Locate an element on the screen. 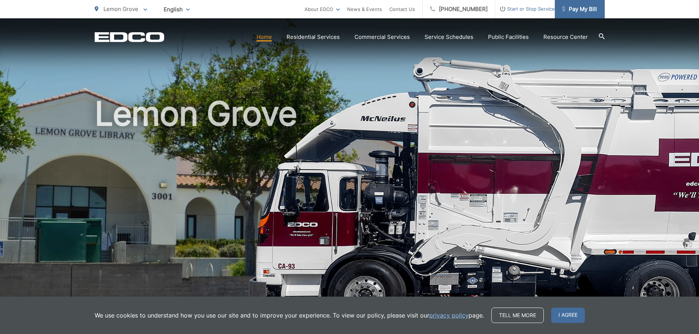 The image size is (699, 334). a: Tell me more is located at coordinates (517, 316).